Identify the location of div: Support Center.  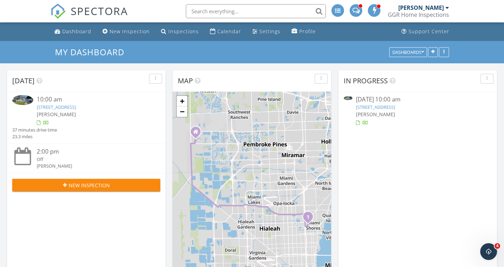
(428, 31).